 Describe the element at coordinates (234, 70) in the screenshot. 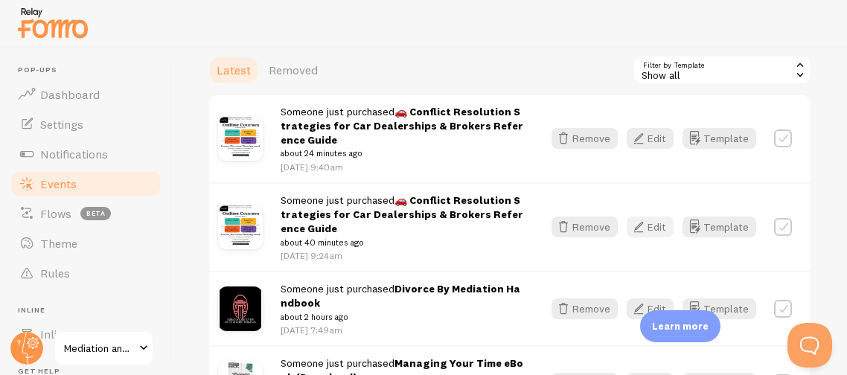

I see `a: Latest` at that location.